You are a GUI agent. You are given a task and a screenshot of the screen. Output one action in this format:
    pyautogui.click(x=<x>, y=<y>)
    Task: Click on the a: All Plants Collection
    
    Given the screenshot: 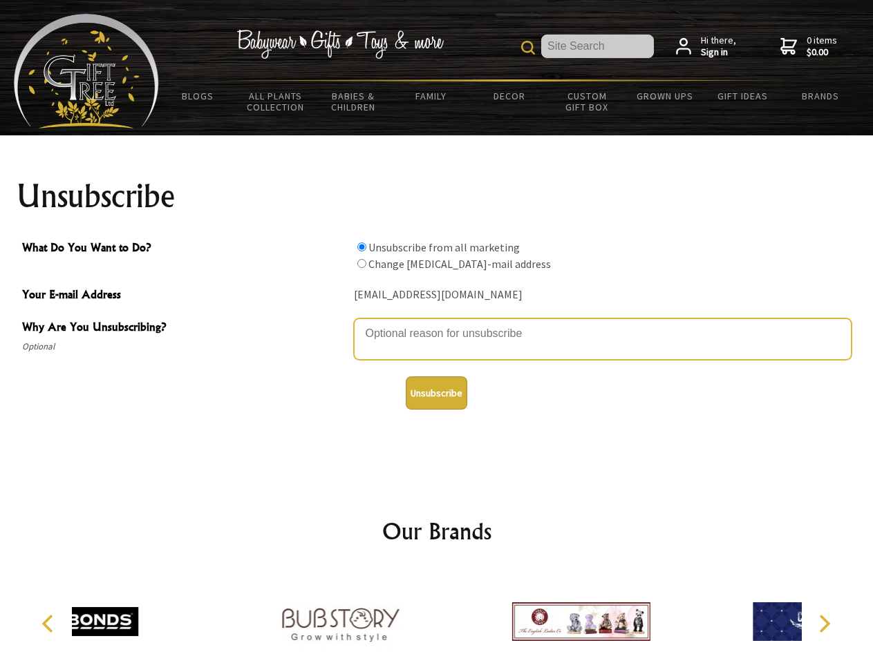 What is the action you would take?
    pyautogui.click(x=276, y=102)
    